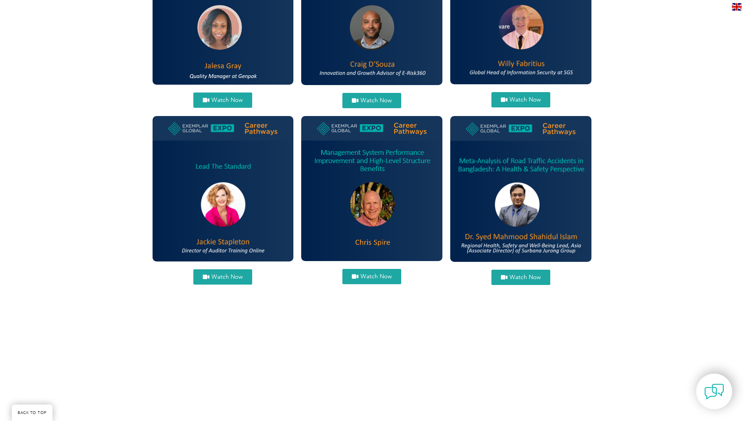  I want to click on img: Syed, so click(521, 189).